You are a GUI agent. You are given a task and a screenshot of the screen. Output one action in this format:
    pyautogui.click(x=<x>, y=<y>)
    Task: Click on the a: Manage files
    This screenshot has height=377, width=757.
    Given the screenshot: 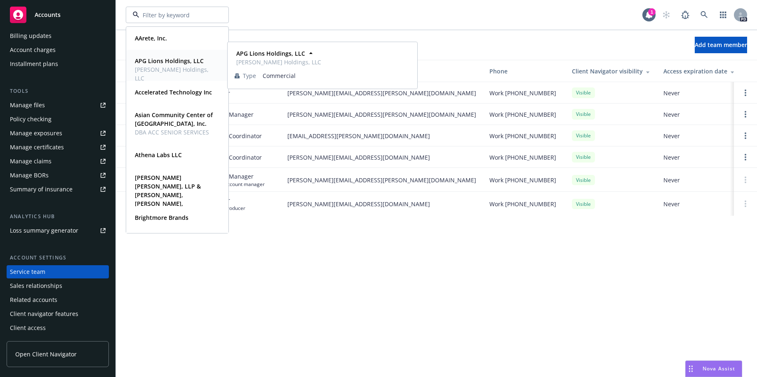 What is the action you would take?
    pyautogui.click(x=58, y=105)
    